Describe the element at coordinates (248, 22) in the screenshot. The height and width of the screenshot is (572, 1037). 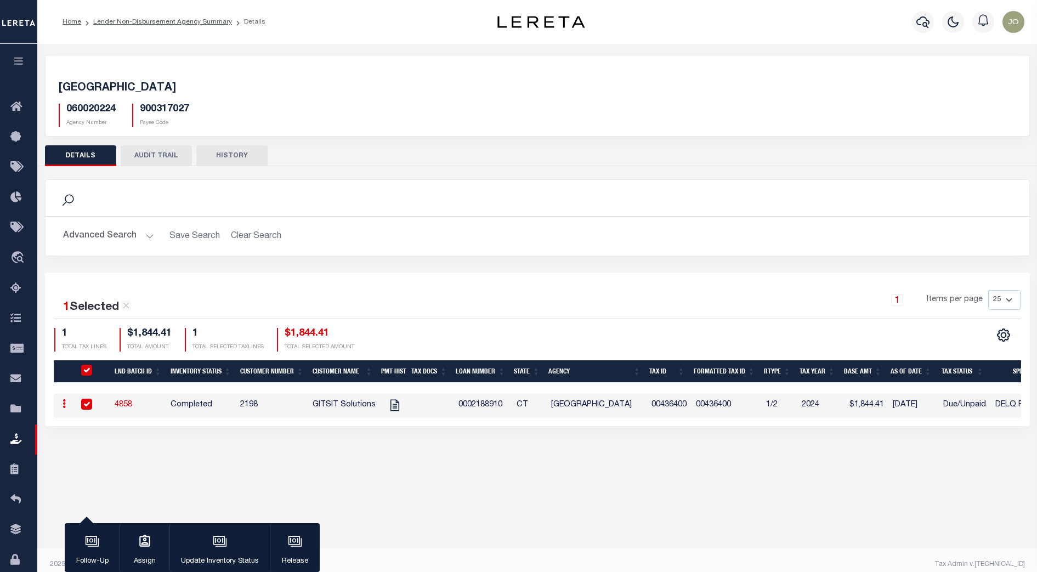
I see `li: Details` at that location.